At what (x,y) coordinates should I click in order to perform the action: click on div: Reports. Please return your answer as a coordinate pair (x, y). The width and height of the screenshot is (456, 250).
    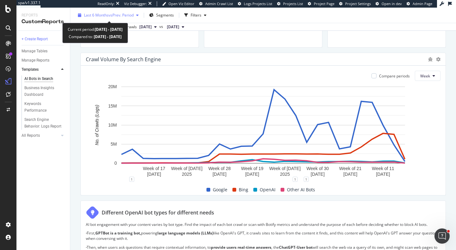
    Looking at the image, I should click on (43, 15).